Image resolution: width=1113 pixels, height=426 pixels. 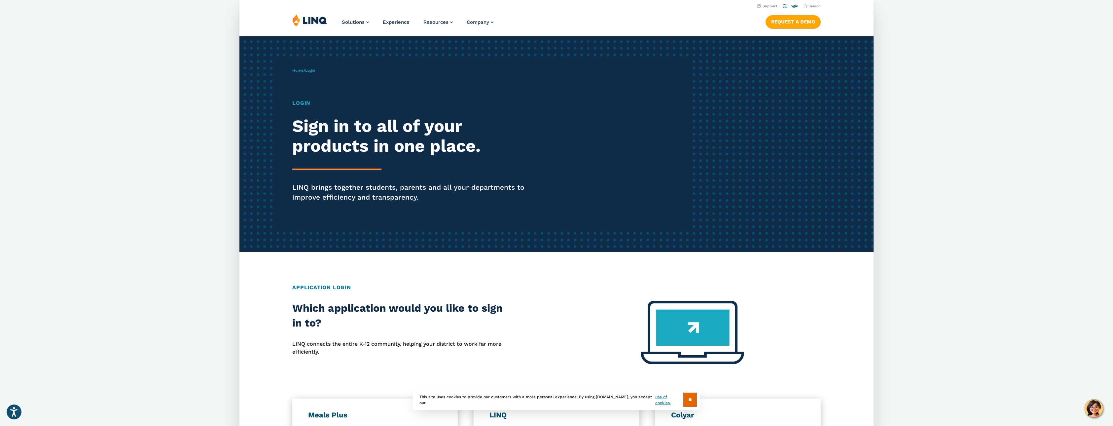 I want to click on h2: Which application would you like to sign in to?, so click(x=398, y=315).